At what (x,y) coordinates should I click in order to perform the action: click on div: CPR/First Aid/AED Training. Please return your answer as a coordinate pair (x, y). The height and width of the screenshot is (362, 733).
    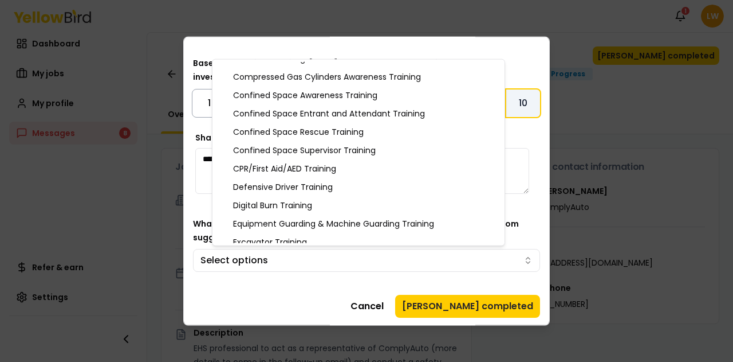
    Looking at the image, I should click on (359, 168).